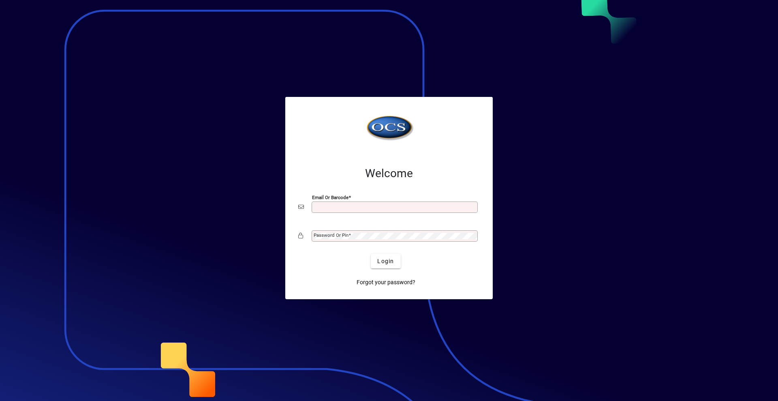 This screenshot has width=778, height=401. Describe the element at coordinates (386, 261) in the screenshot. I see `button: Login` at that location.